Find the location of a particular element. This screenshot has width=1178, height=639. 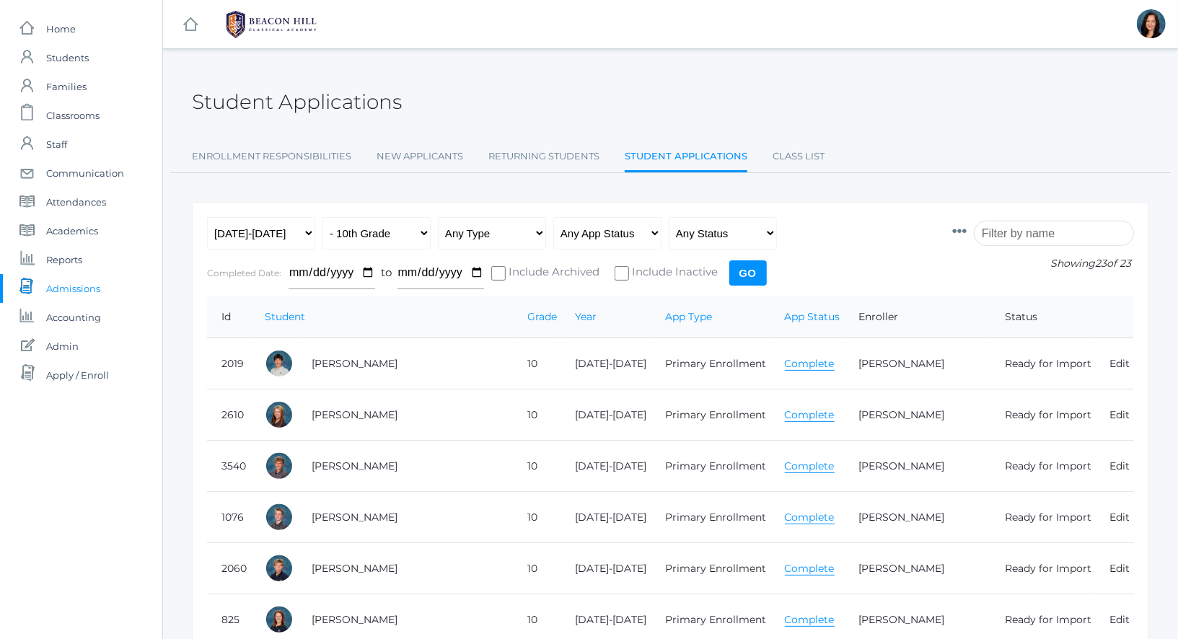

span: Admissions is located at coordinates (73, 289).